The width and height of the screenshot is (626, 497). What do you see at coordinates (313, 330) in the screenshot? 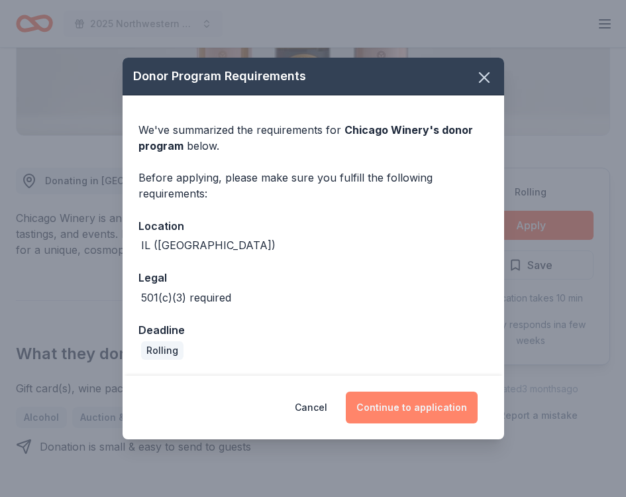
I see `div: Deadline` at bounding box center [313, 330].